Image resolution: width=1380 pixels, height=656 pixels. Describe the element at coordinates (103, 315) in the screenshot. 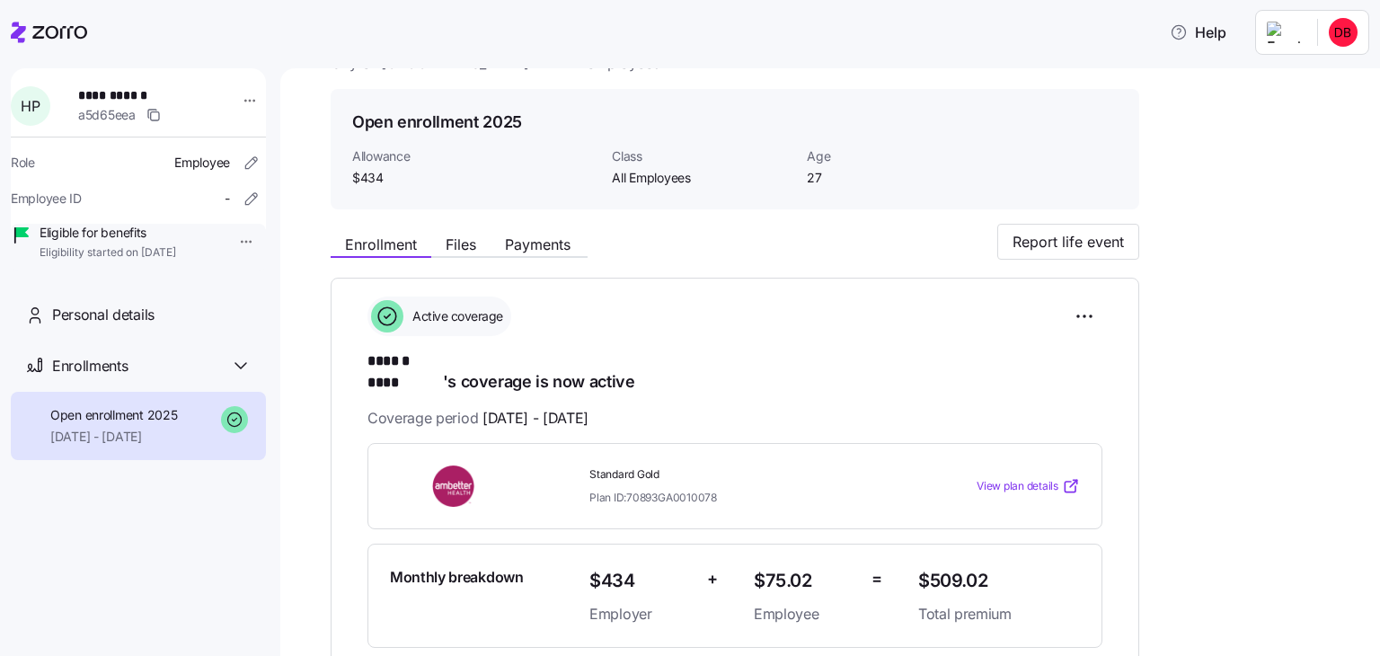

I see `span: Personal details` at that location.